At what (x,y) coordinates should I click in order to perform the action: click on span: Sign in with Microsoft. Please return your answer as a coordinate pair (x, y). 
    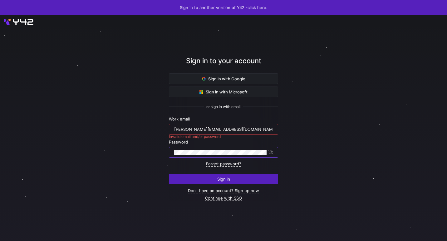
    Looking at the image, I should click on (223, 92).